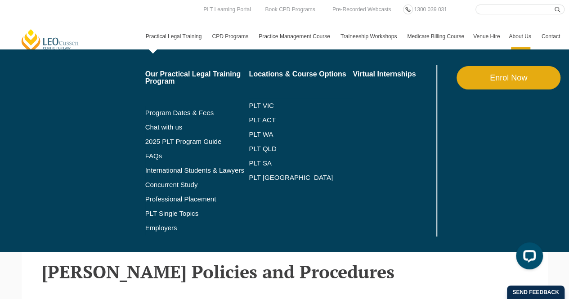 This screenshot has width=569, height=299. What do you see at coordinates (551, 36) in the screenshot?
I see `a: Contact` at bounding box center [551, 36].